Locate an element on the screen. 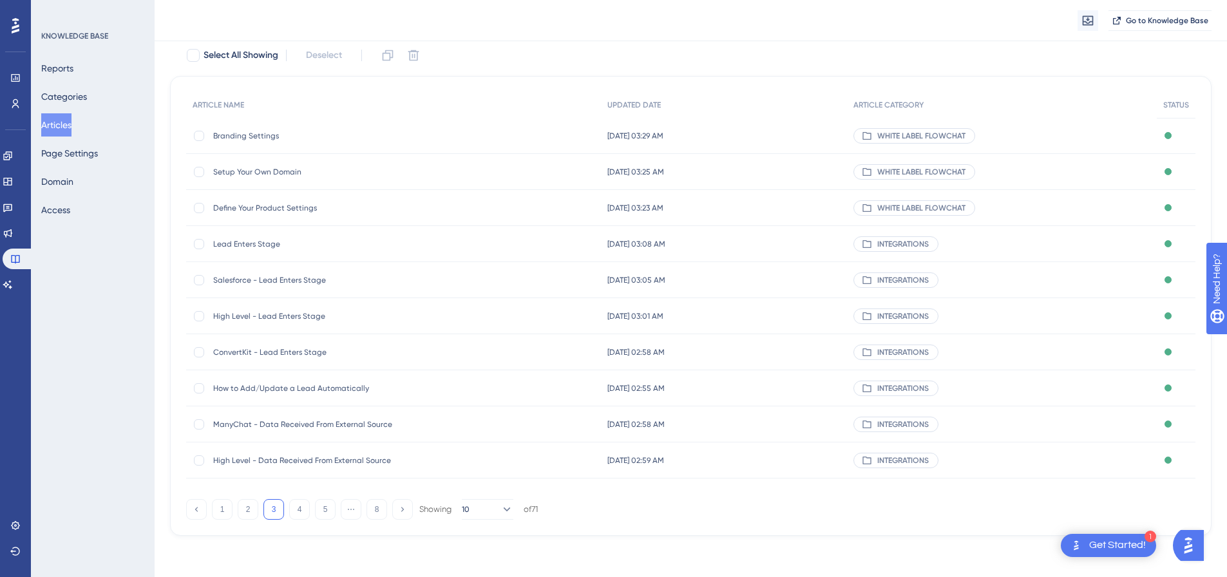  span: Need Help? is located at coordinates (55, 11).